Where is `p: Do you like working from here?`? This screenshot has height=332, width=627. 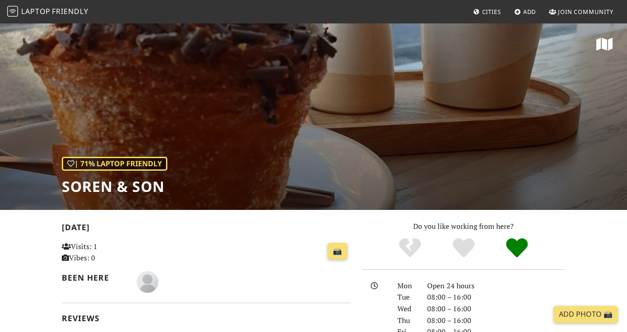
p: Do you like working from here? is located at coordinates (463, 227).